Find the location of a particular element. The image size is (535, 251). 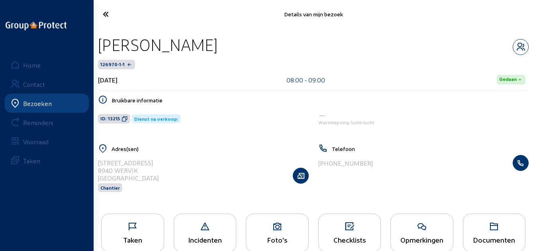

span: 126970-1-1 is located at coordinates (112, 65).